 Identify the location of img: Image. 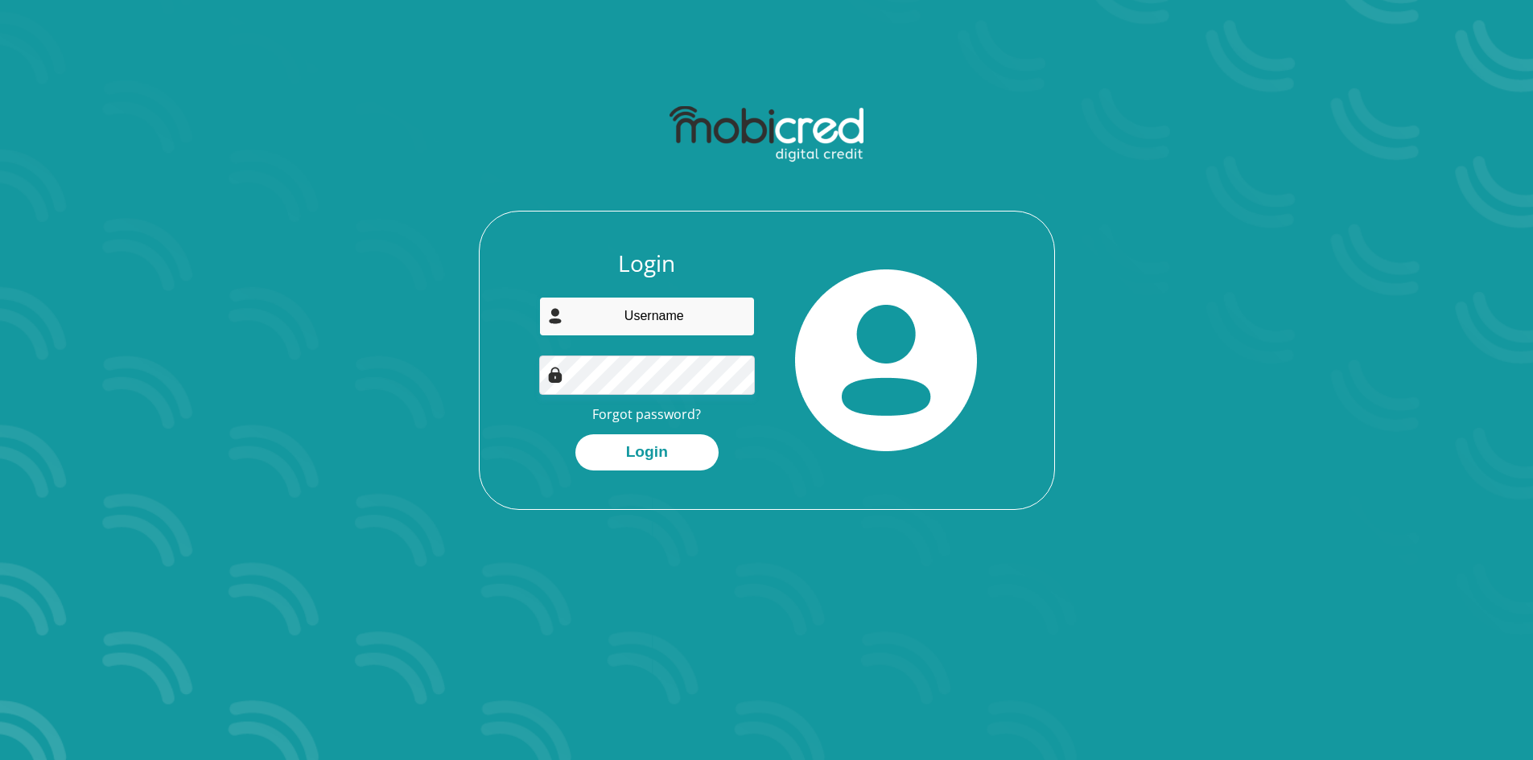
(555, 375).